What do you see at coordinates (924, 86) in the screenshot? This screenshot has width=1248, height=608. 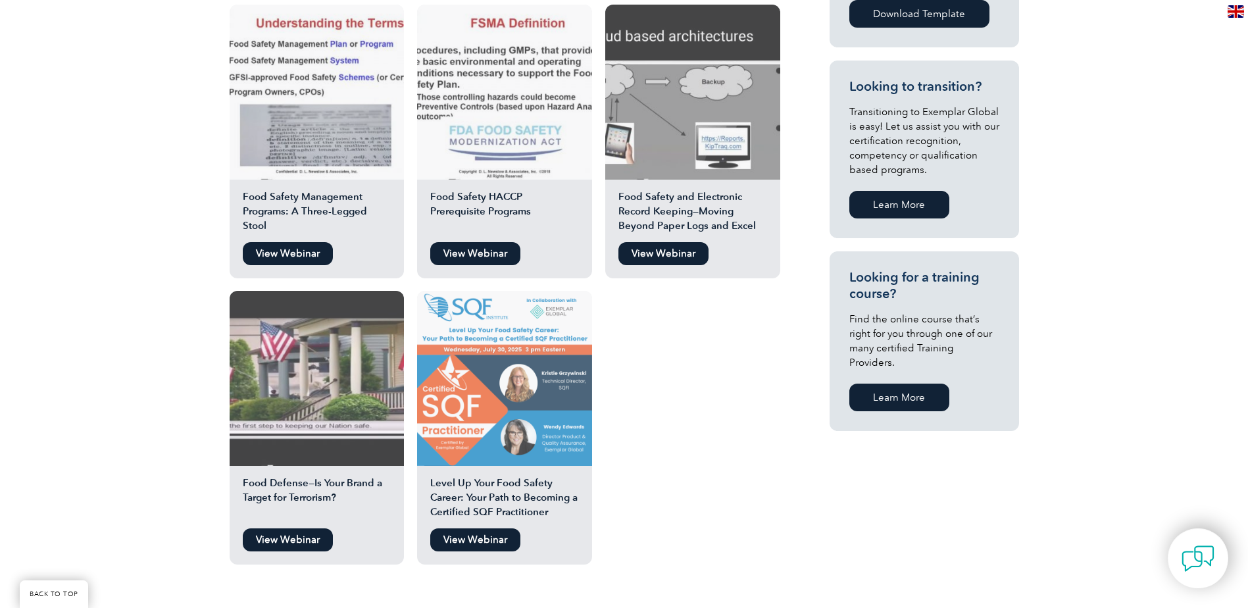 I see `h3: Looking to transition?` at bounding box center [924, 86].